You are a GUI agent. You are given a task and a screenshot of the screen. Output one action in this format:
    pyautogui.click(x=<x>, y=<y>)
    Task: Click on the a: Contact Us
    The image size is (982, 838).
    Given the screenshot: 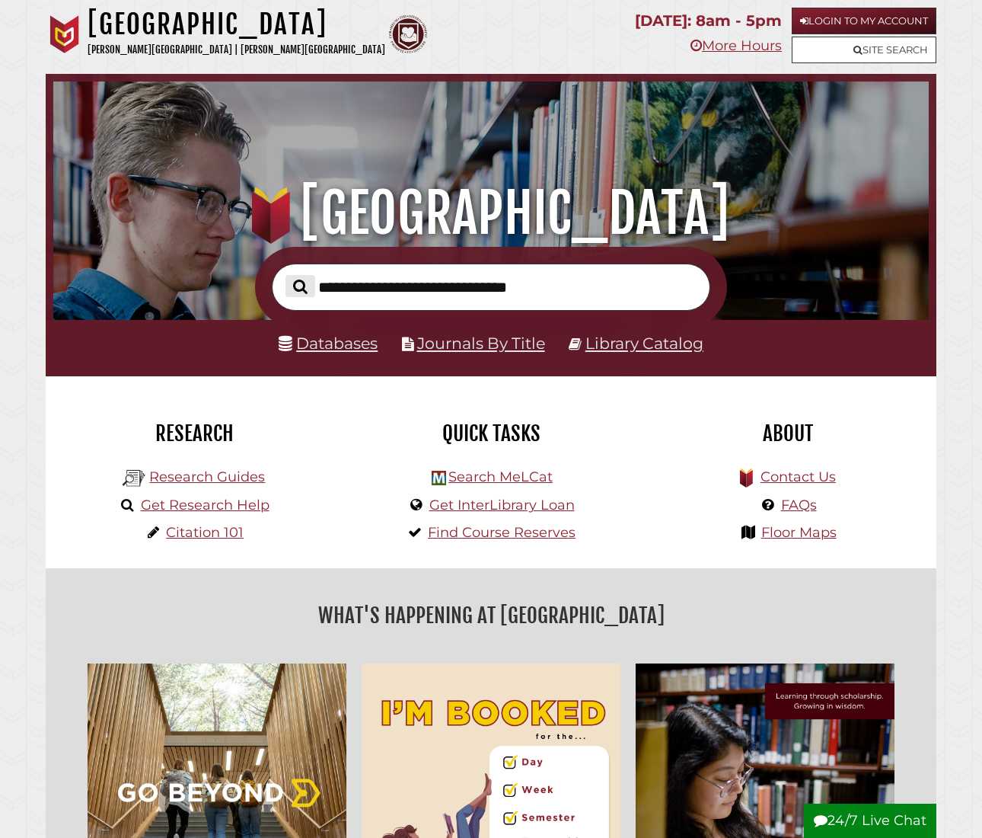 What is the action you would take?
    pyautogui.click(x=798, y=477)
    